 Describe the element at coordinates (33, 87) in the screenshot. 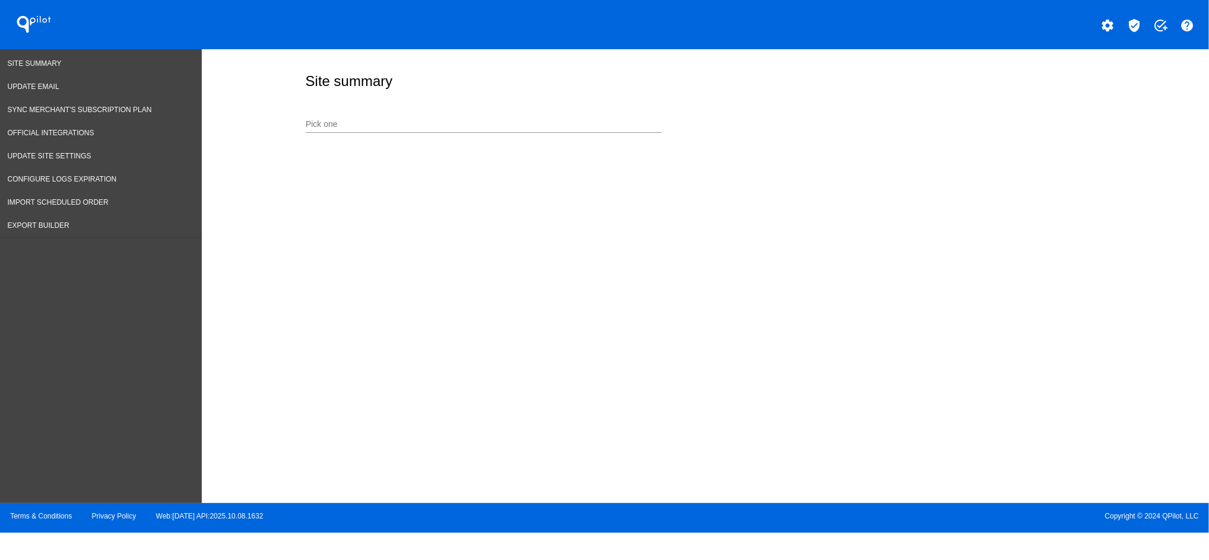

I see `span: Update Email` at that location.